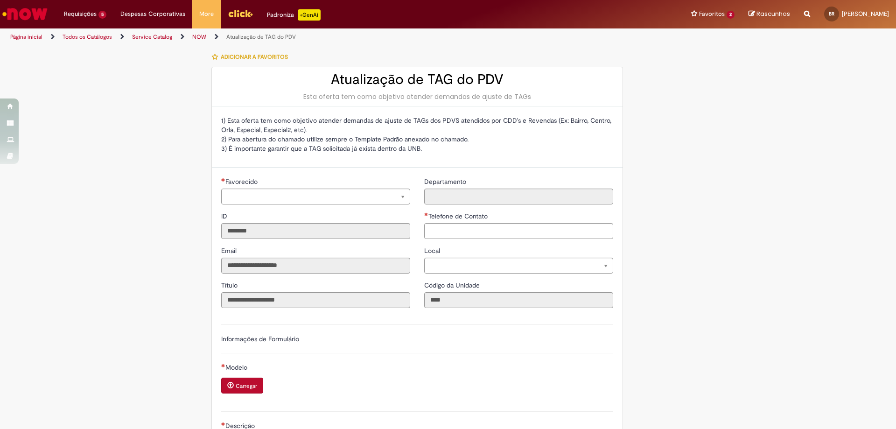 The height and width of the screenshot is (429, 896). What do you see at coordinates (230, 251) in the screenshot?
I see `label: Somente leitura - Email` at bounding box center [230, 251].